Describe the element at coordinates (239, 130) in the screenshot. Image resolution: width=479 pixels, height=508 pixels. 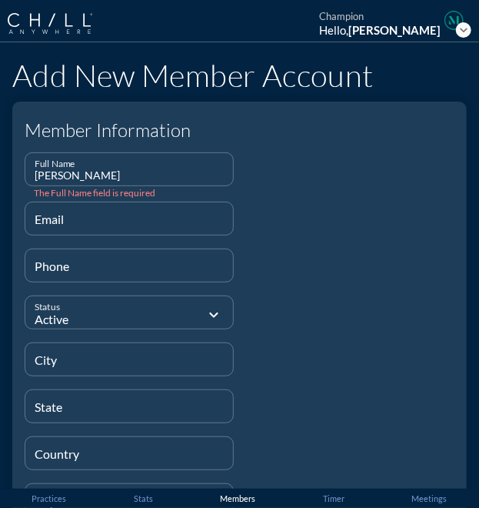
I see `h4: Member Information` at that location.